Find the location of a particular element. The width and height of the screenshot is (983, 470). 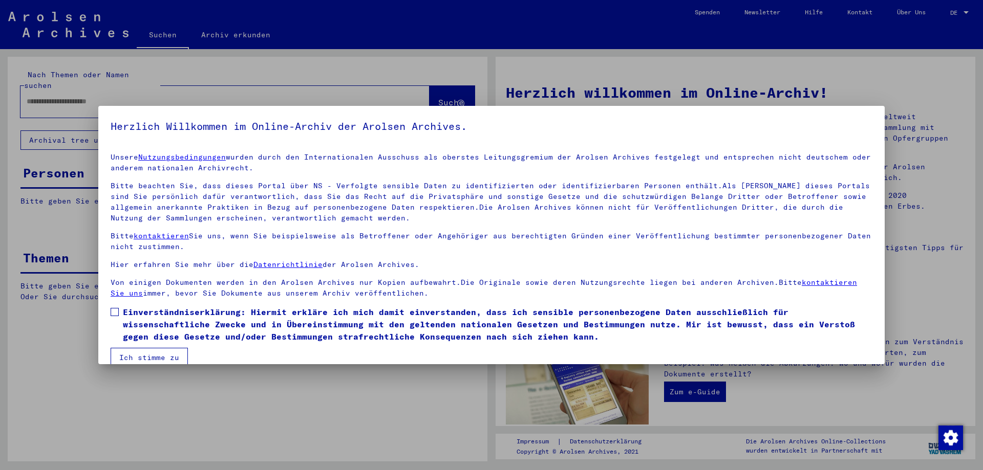

p: Von einigen Dokumenten werden in den Arolsen Archives nur Kopien aufbewahrt.Die Originale sowie d... is located at coordinates (491, 288).